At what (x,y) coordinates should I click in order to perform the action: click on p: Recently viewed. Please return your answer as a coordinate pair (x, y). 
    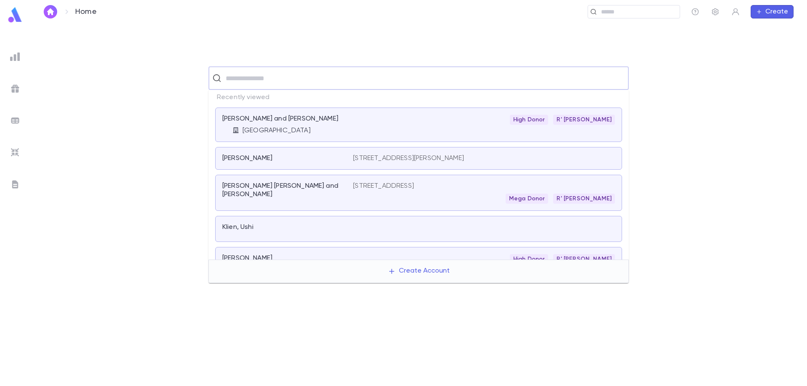
    Looking at the image, I should click on (419, 97).